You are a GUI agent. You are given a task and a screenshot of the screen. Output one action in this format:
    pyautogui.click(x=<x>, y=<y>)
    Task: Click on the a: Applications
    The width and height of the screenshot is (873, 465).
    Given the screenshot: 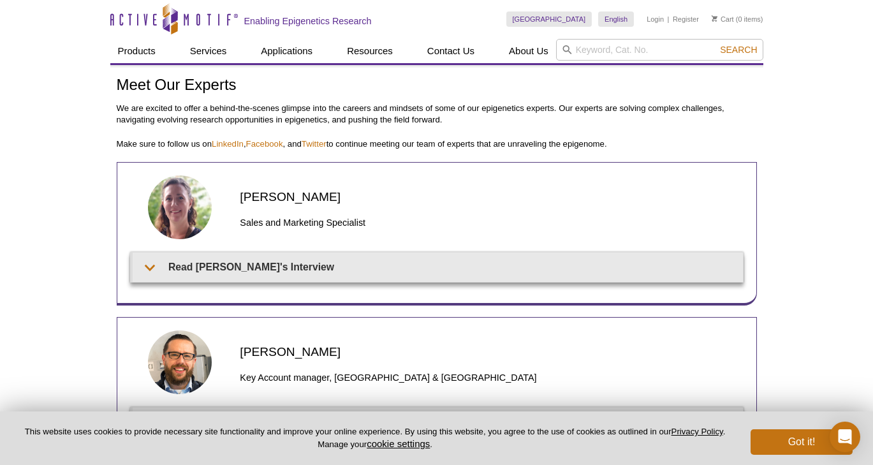 What is the action you would take?
    pyautogui.click(x=286, y=51)
    